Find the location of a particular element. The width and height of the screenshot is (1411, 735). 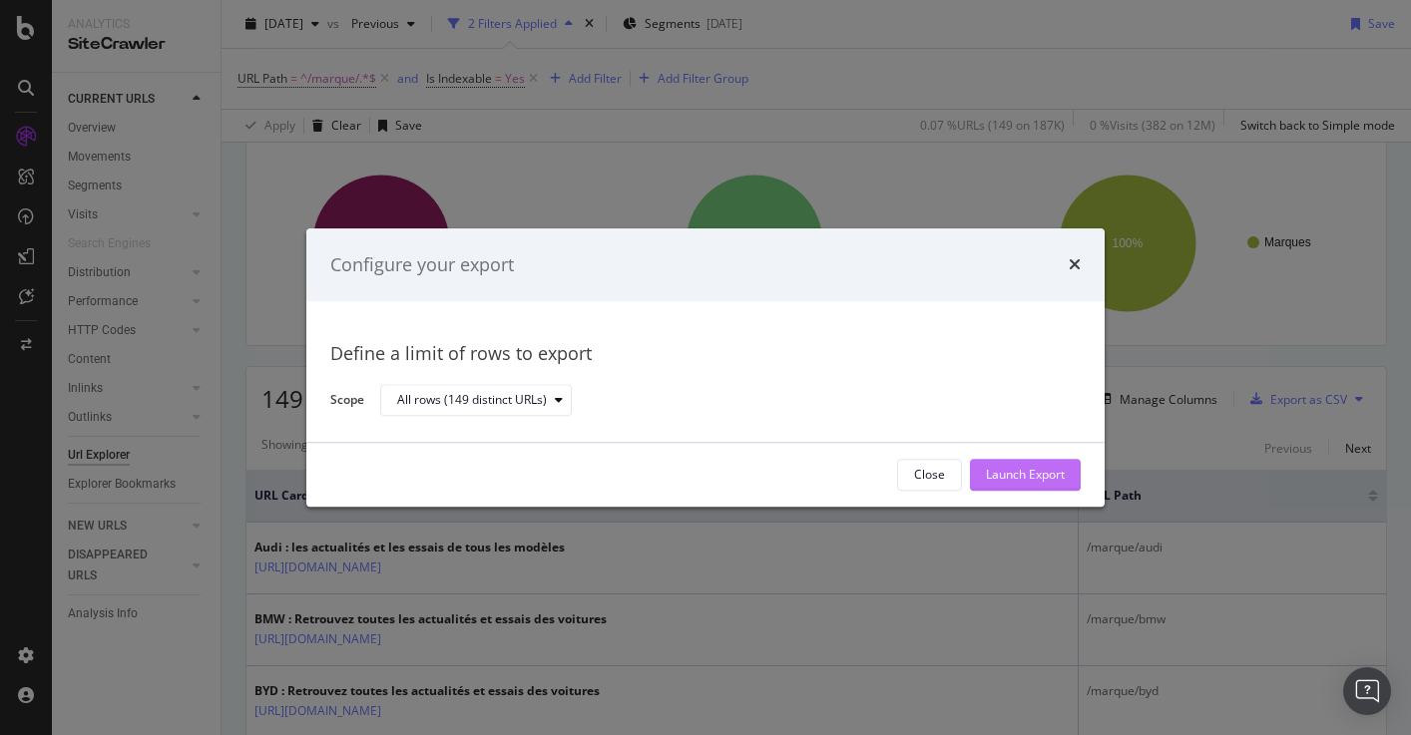

div: modal is located at coordinates (705, 367).